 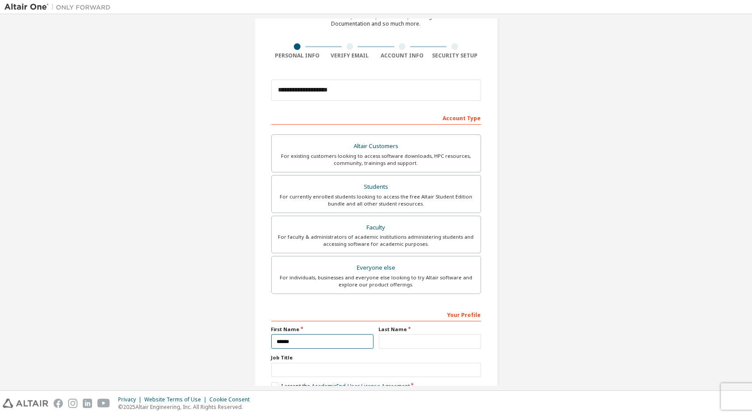 I want to click on div: For individuals, businesses and everyone else looking to try Altair software and explore our prod..., so click(x=376, y=281).